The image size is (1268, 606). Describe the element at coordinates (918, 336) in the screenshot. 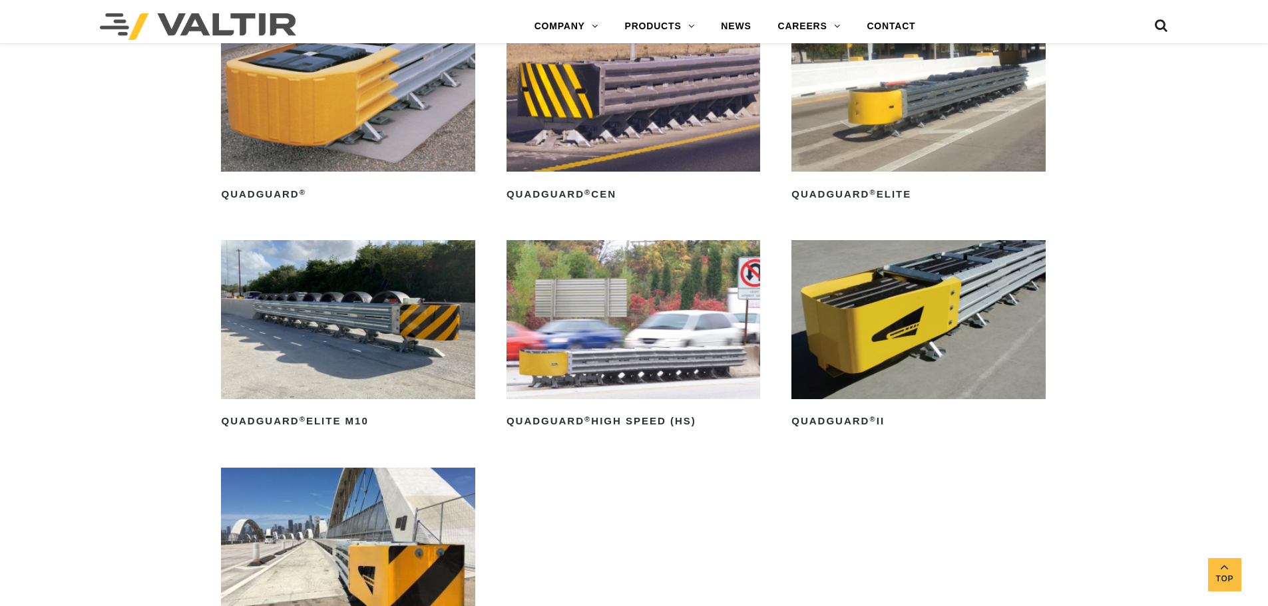

I see `a: QuadGuard®II` at that location.